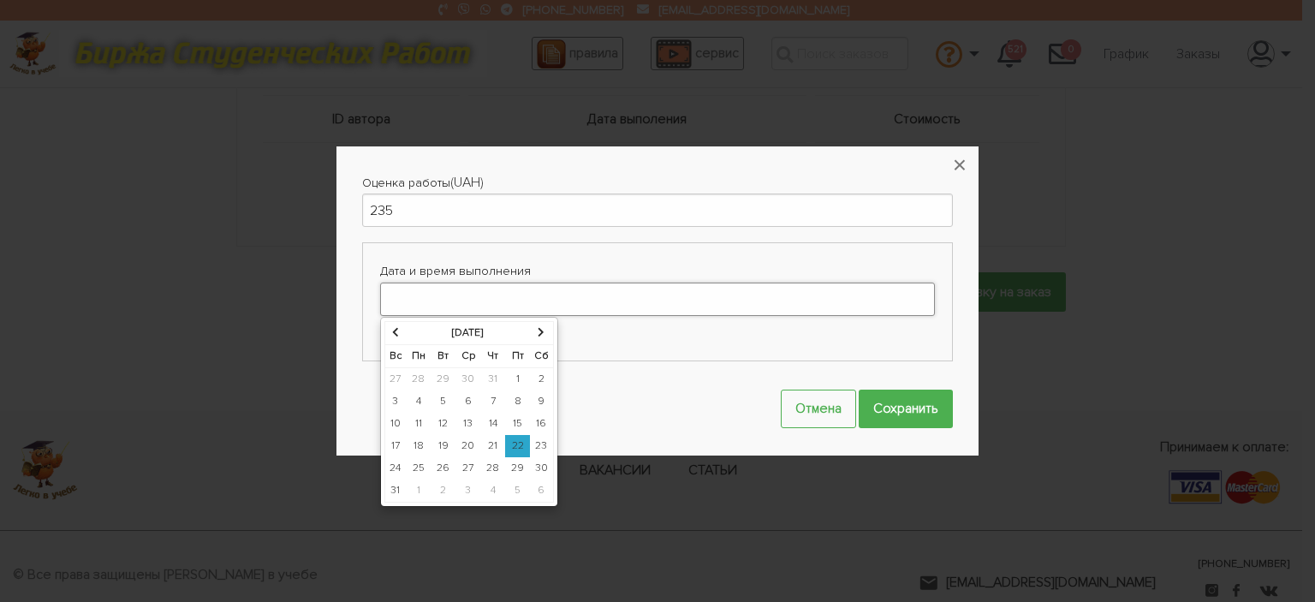  What do you see at coordinates (395, 446) in the screenshot?
I see `td: 17` at bounding box center [395, 446].